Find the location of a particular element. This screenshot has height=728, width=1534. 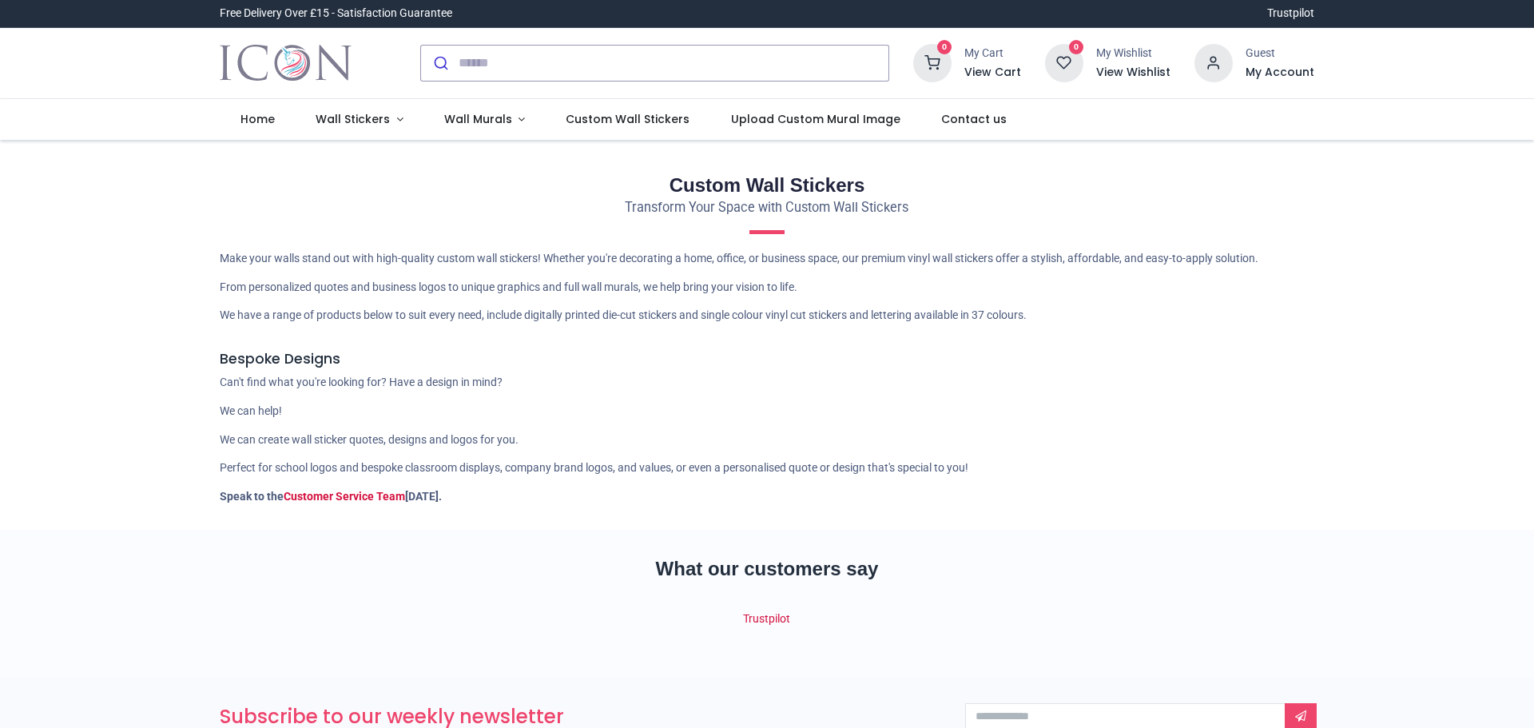

p: Can't find what you're looking for? Have a design in mind? is located at coordinates (767, 383).